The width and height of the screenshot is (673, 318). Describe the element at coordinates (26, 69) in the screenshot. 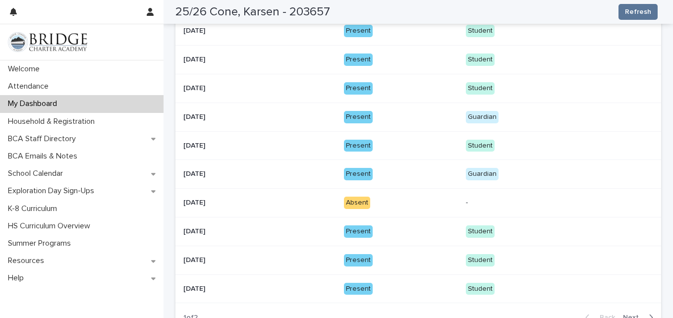

I see `p: Welcome` at that location.